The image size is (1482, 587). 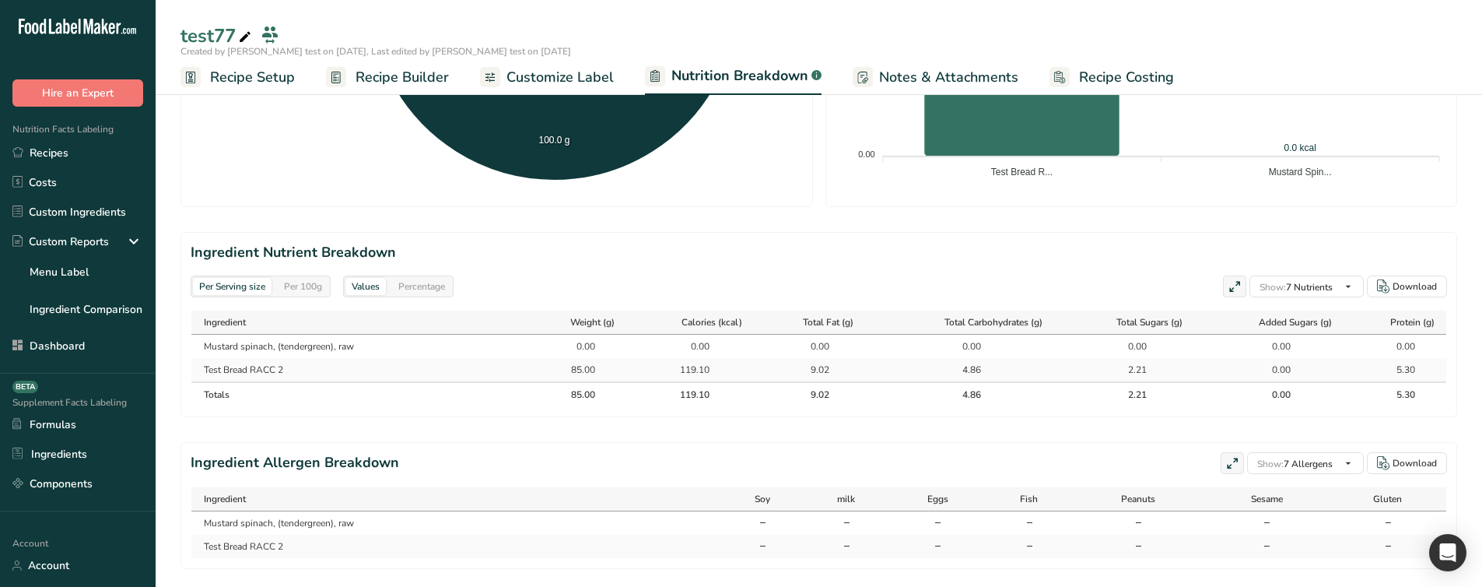 What do you see at coordinates (1296, 322) in the screenshot?
I see `span: Added Sugars (g)` at bounding box center [1296, 322].